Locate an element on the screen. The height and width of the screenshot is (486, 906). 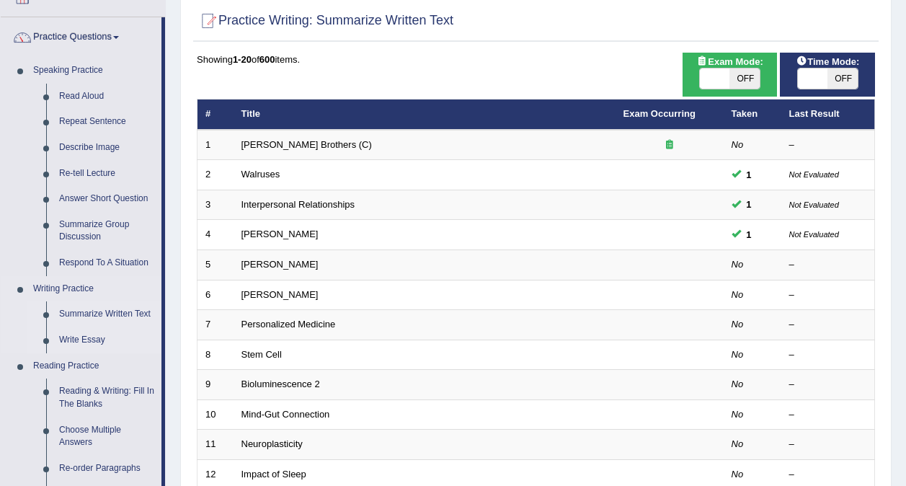
a: Bioluminescence 2 is located at coordinates (280, 383).